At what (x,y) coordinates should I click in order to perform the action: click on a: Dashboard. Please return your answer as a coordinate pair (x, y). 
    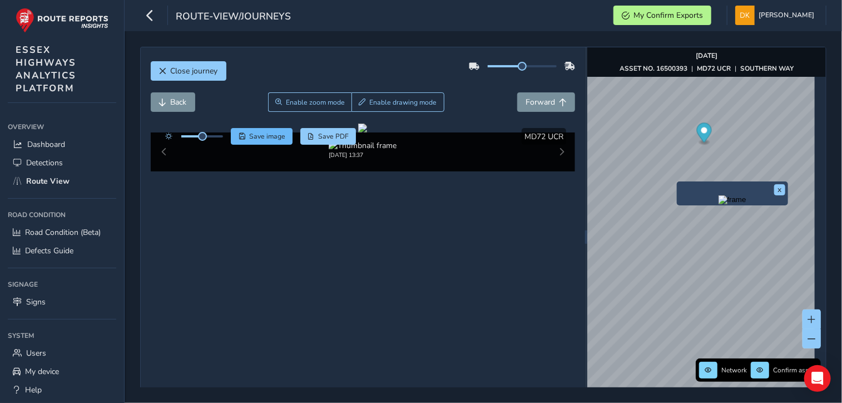
    Looking at the image, I should click on (62, 144).